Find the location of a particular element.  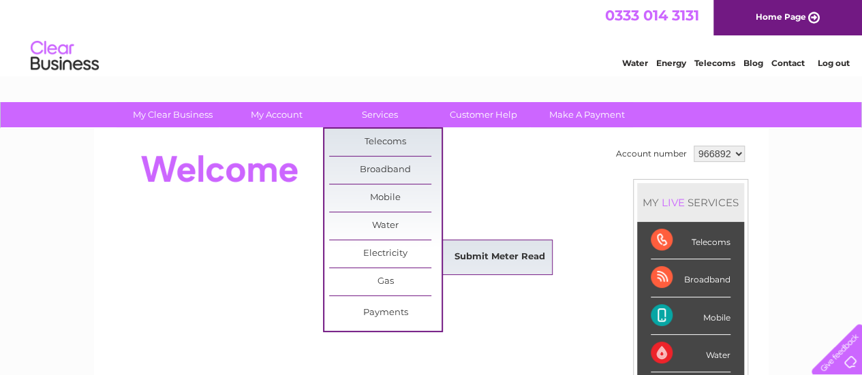

a: My Account is located at coordinates (276, 114).